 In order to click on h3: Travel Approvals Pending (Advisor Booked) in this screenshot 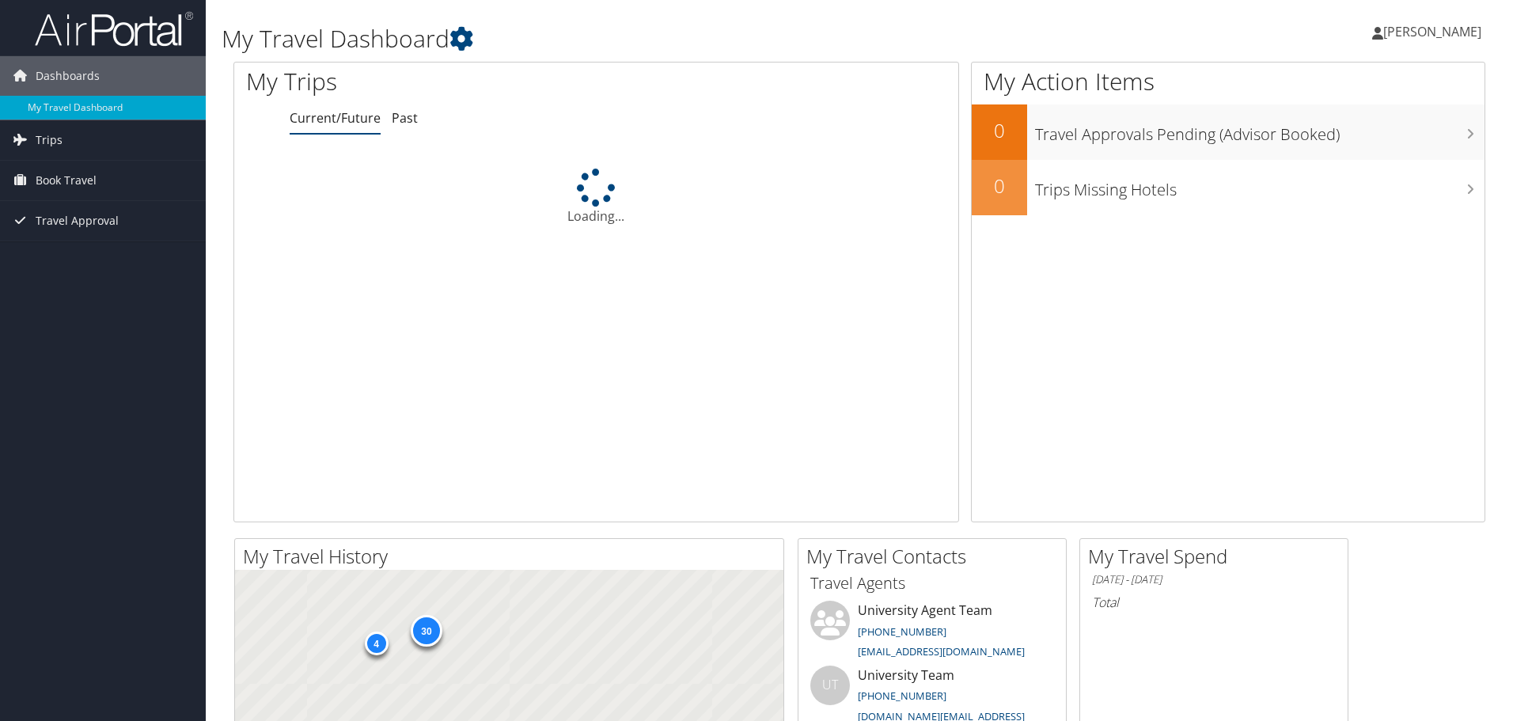, I will do `click(1260, 131)`.